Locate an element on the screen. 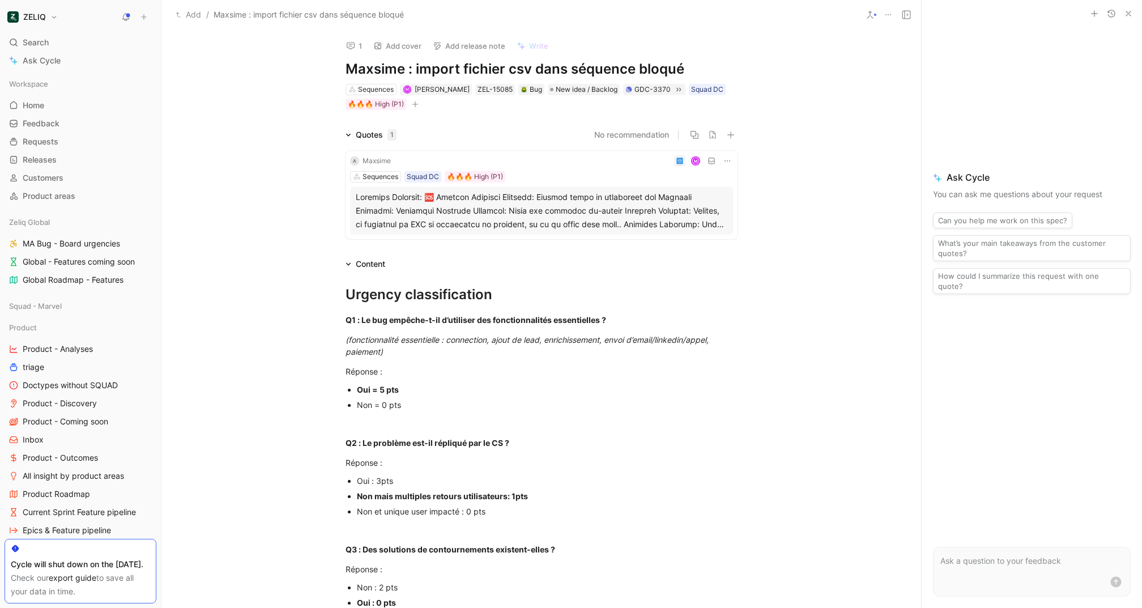  strong: Oui = 5 pts is located at coordinates (378, 389).